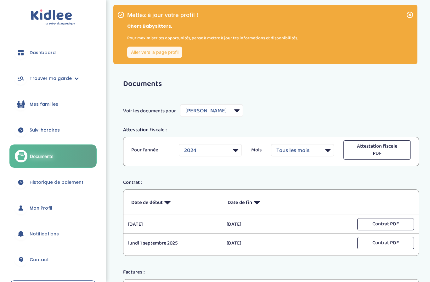 The width and height of the screenshot is (430, 282). I want to click on a: Dashboard, so click(53, 53).